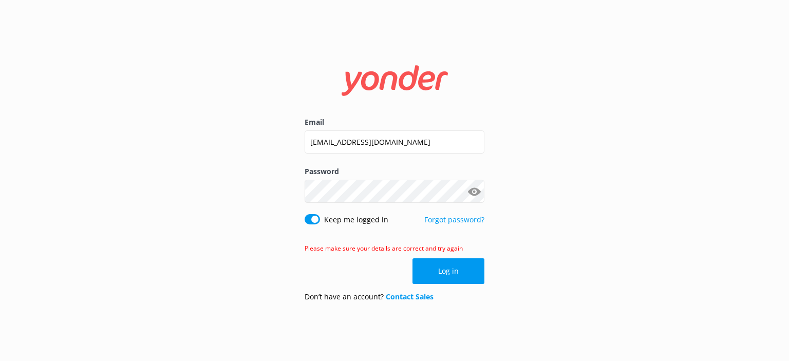 This screenshot has width=789, height=361. What do you see at coordinates (409, 296) in the screenshot?
I see `a: Contact Sales` at bounding box center [409, 296].